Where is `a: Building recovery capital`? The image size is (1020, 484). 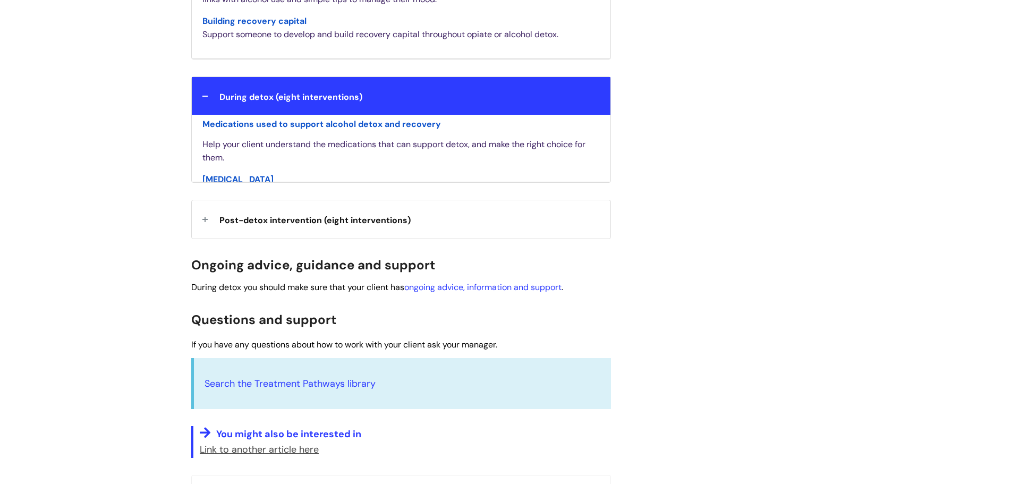
a: Building recovery capital is located at coordinates (255, 20).